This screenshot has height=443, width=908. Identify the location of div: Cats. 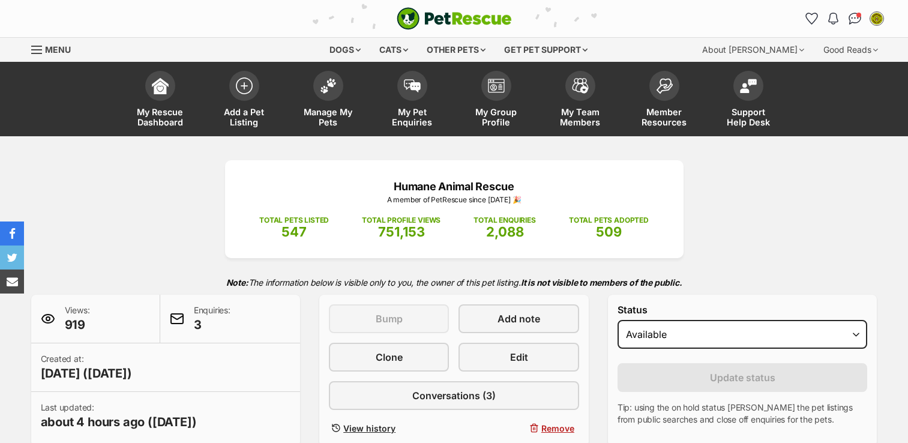
(394, 50).